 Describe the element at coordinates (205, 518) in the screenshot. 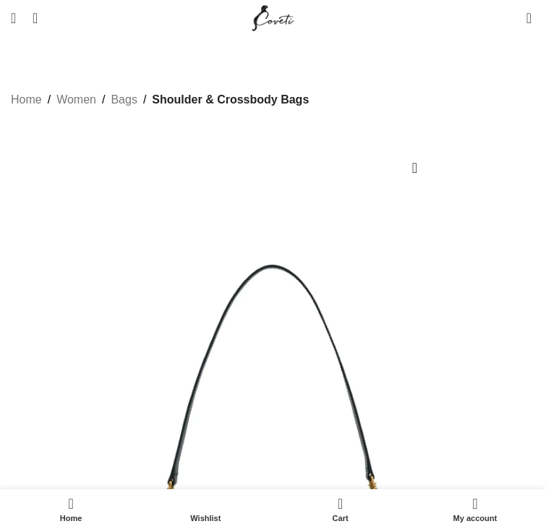

I see `span: Wishlist` at that location.